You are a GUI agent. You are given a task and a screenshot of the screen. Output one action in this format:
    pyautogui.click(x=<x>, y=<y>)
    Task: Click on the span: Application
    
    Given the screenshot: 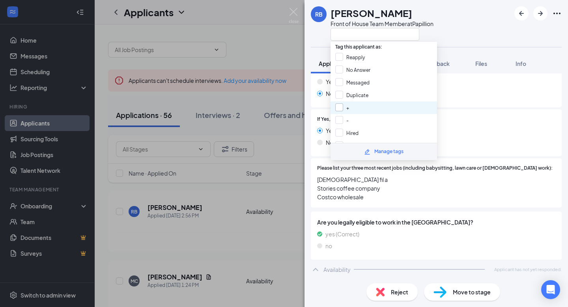 What is the action you would take?
    pyautogui.click(x=334, y=64)
    